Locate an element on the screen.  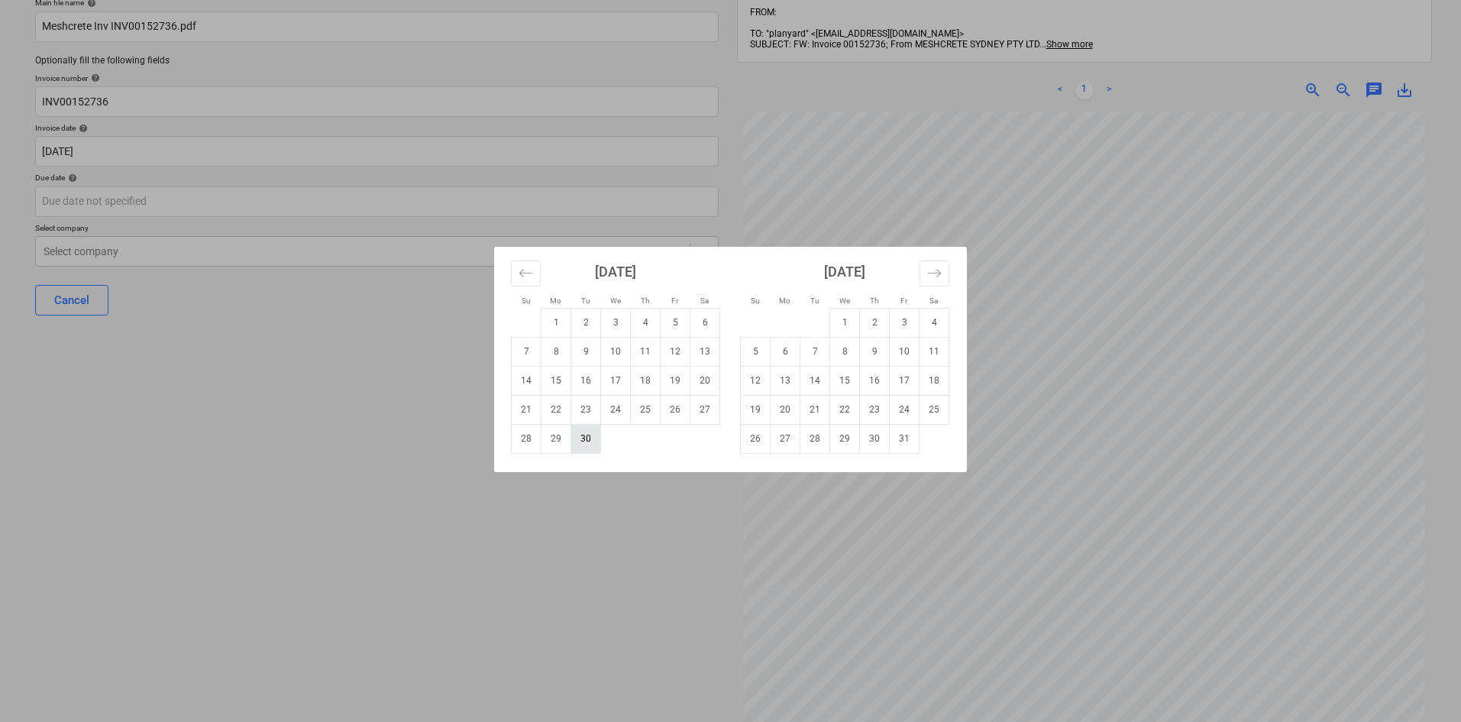
td: Thursday, October 2, 2025 is located at coordinates (874, 322).